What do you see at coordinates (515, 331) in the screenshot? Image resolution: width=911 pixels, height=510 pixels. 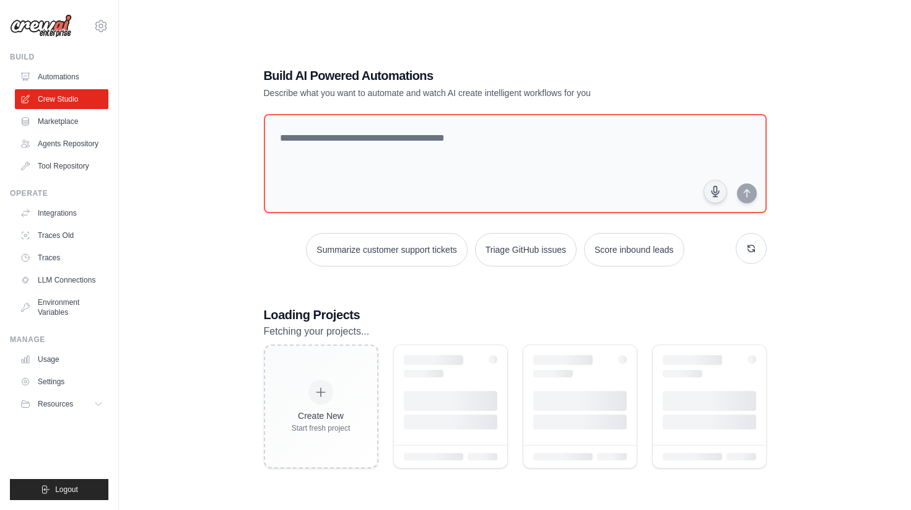 I see `p: Fetching your projects...` at bounding box center [515, 331].